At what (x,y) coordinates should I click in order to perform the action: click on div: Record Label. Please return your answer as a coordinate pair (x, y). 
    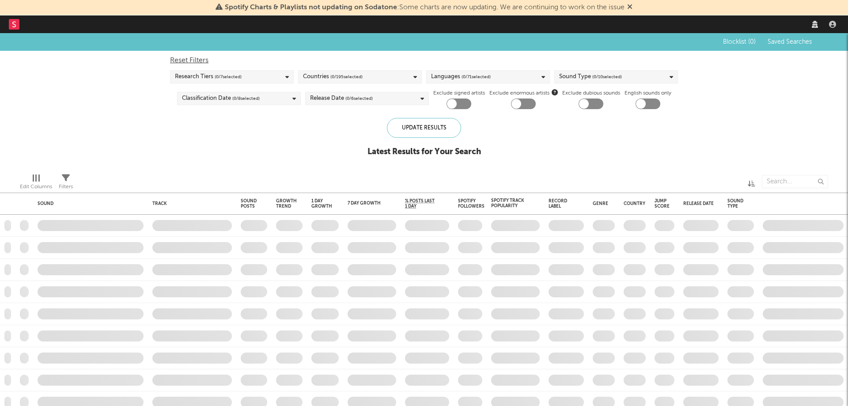
    Looking at the image, I should click on (560, 204).